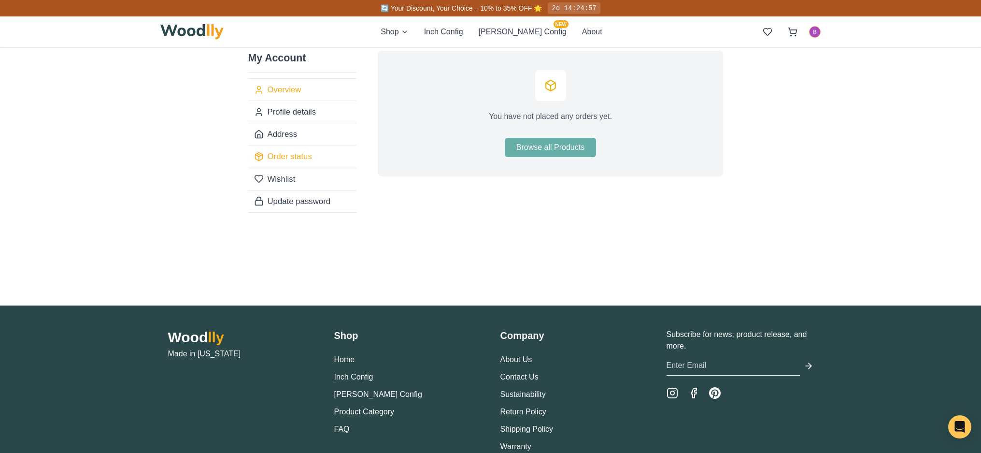  I want to click on h2: My Account, so click(302, 61).